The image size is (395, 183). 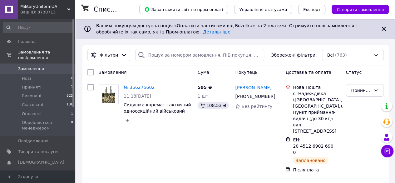 What do you see at coordinates (26, 78) in the screenshot?
I see `span: Нові` at bounding box center [26, 78].